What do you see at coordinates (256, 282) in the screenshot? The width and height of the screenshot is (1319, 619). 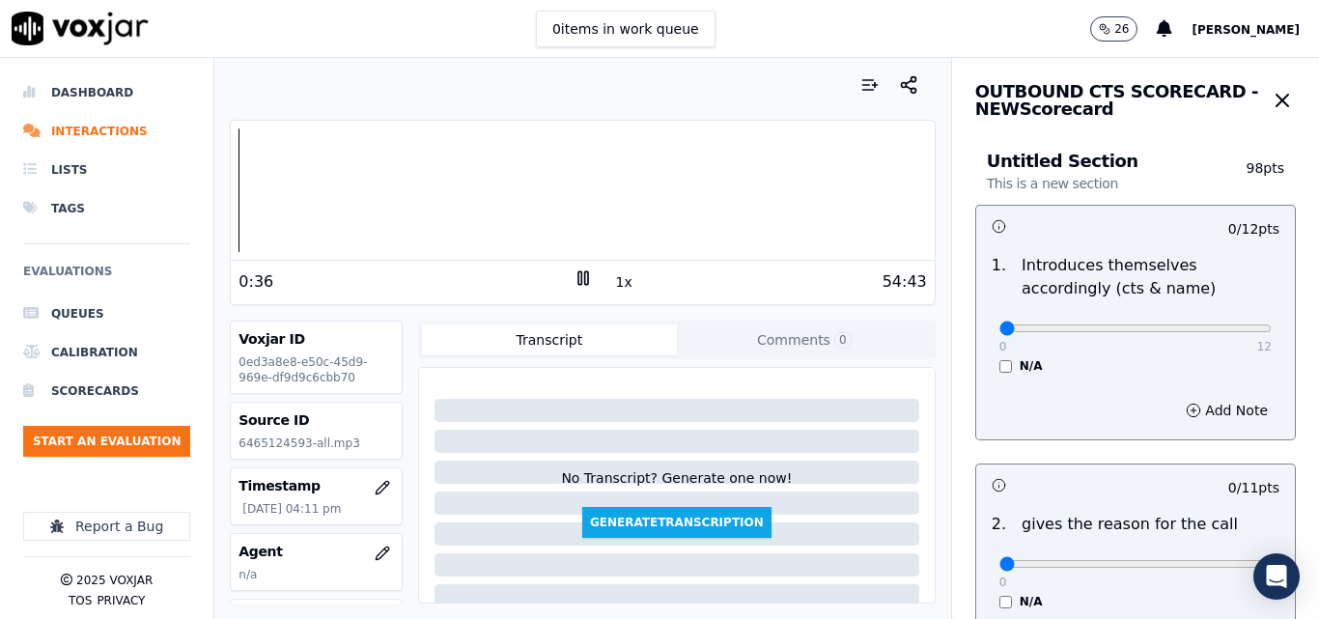 I see `div: 0:36` at bounding box center [256, 282].